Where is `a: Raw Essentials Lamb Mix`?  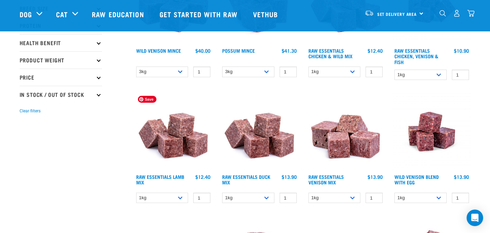 a: Raw Essentials Lamb Mix is located at coordinates (160, 179).